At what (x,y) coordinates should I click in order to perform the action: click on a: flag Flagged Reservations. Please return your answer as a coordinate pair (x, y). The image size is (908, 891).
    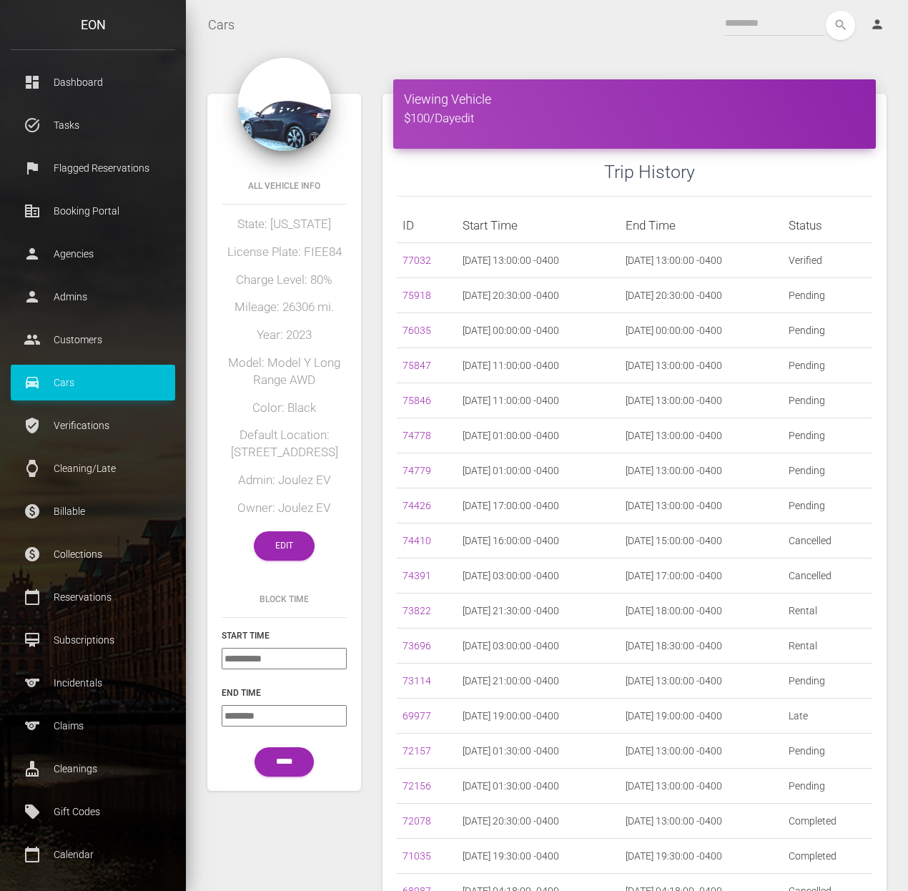
    Looking at the image, I should click on (93, 168).